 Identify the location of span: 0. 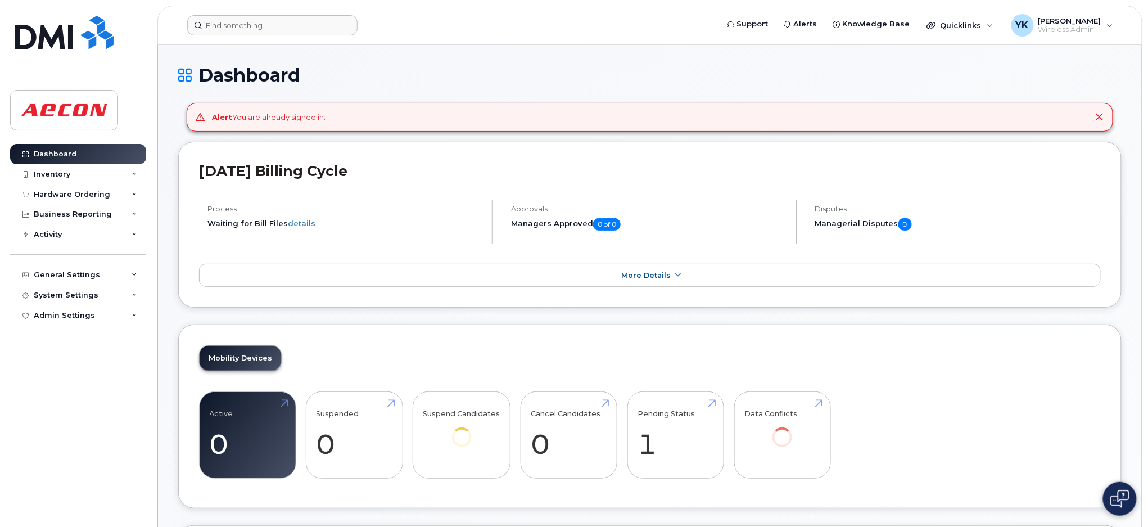
(905, 224).